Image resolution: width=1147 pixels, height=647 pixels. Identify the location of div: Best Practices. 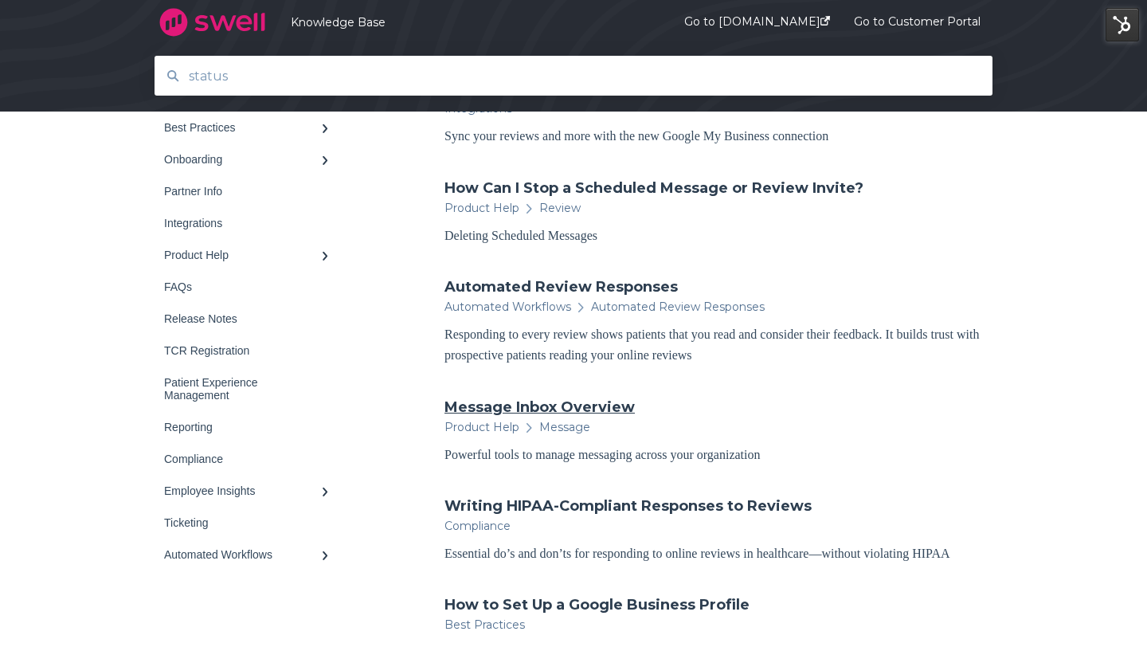
(242, 127).